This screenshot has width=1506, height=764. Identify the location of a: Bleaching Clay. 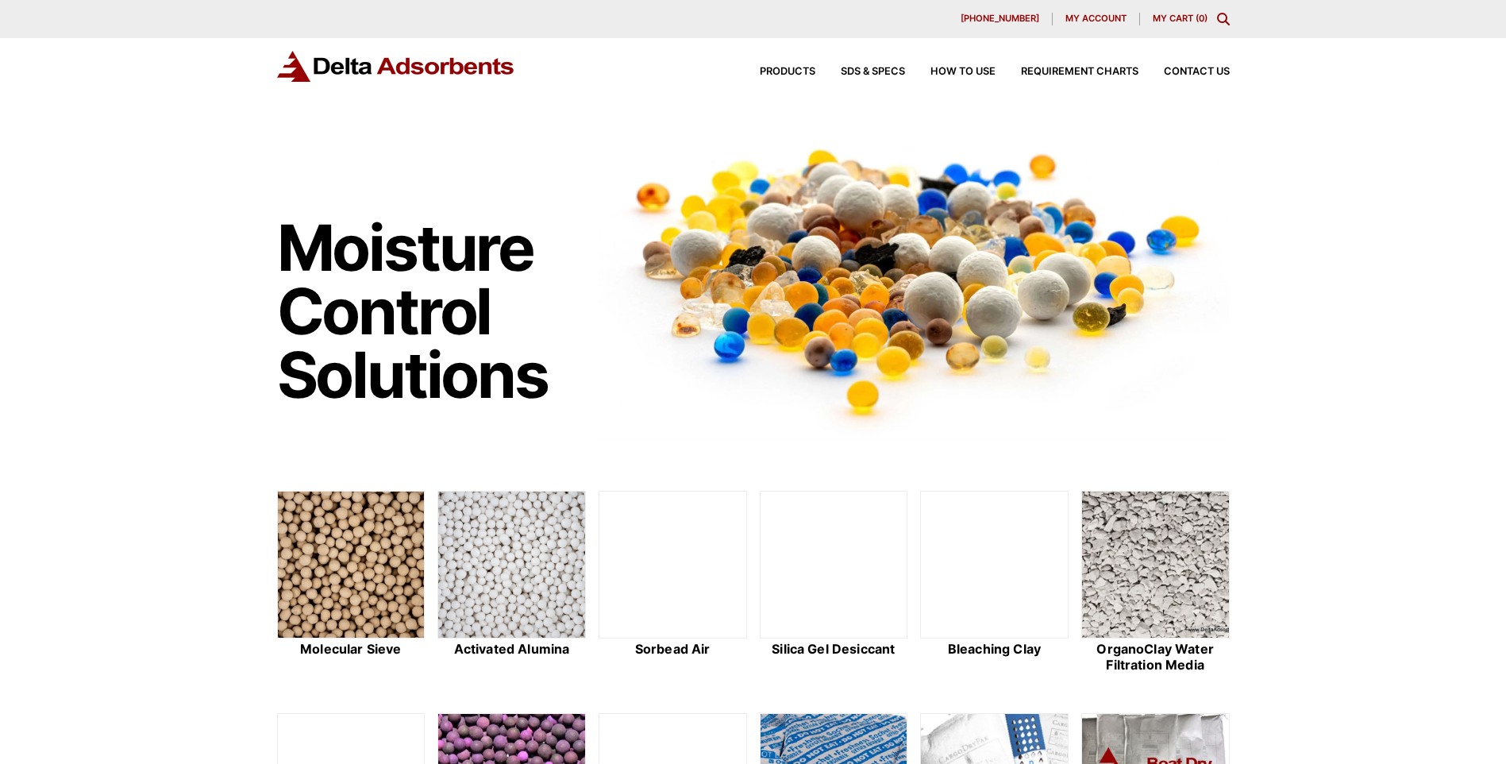
(994, 583).